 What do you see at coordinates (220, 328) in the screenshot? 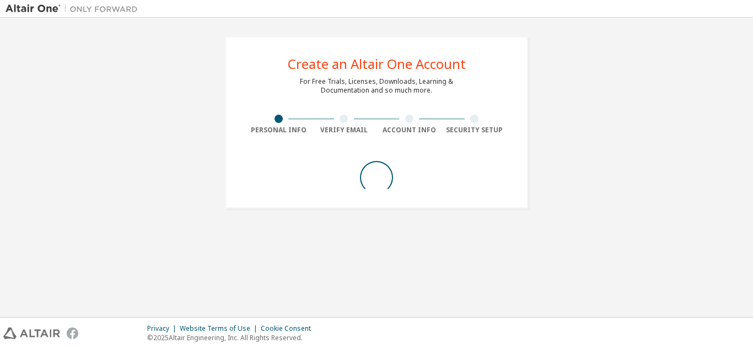
I see `div: Website Terms of Use` at bounding box center [220, 328].